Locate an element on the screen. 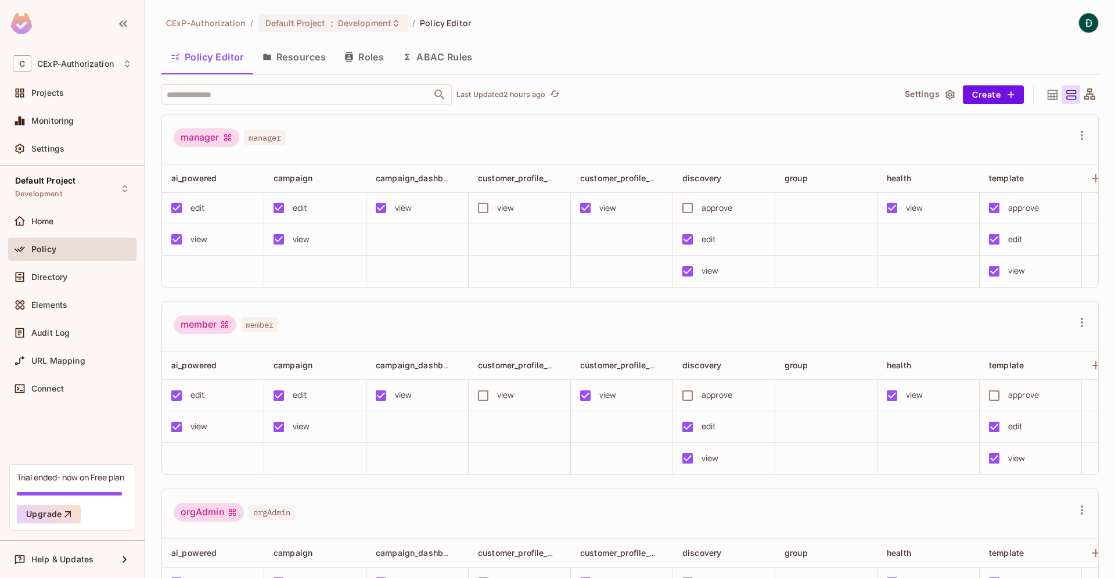 The image size is (1115, 578). span: Policy is located at coordinates (44, 249).